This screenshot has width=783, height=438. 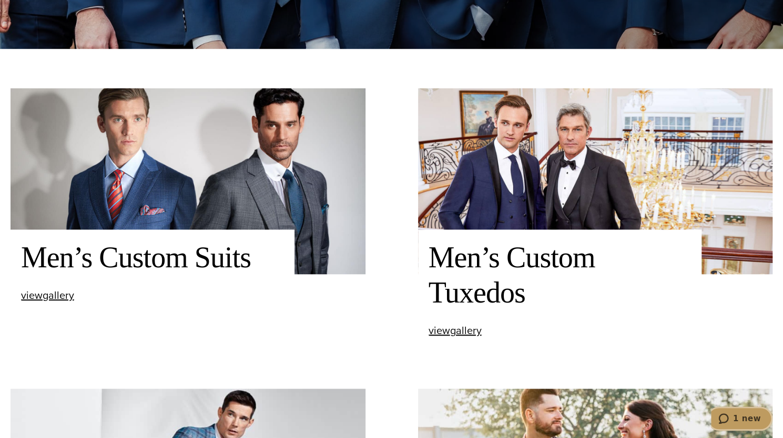 I want to click on h2: Men’s Custom Suits, so click(x=152, y=258).